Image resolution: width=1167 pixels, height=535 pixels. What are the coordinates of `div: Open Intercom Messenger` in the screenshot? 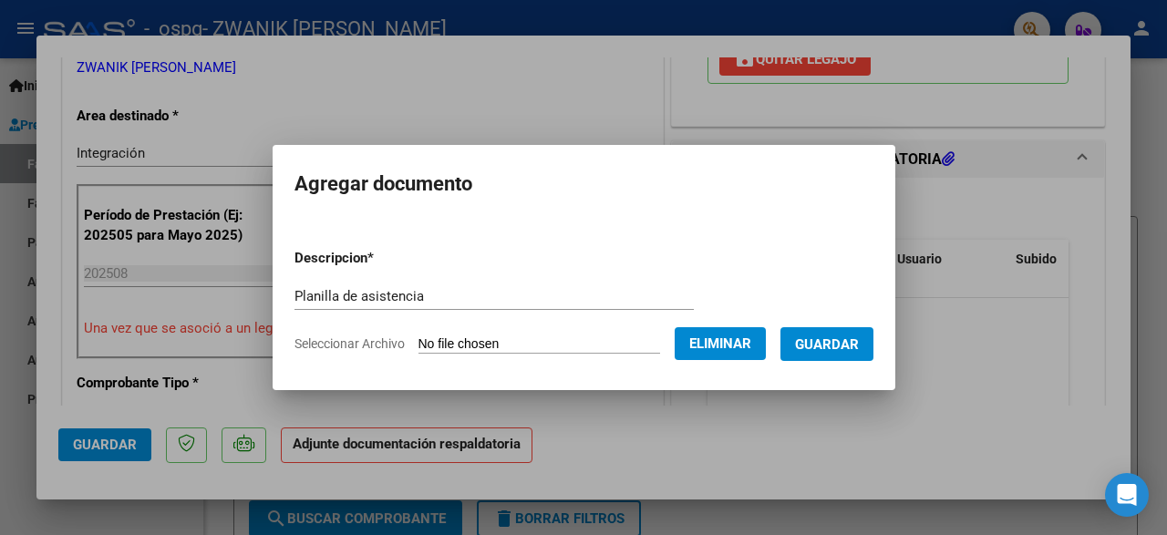 It's located at (1127, 495).